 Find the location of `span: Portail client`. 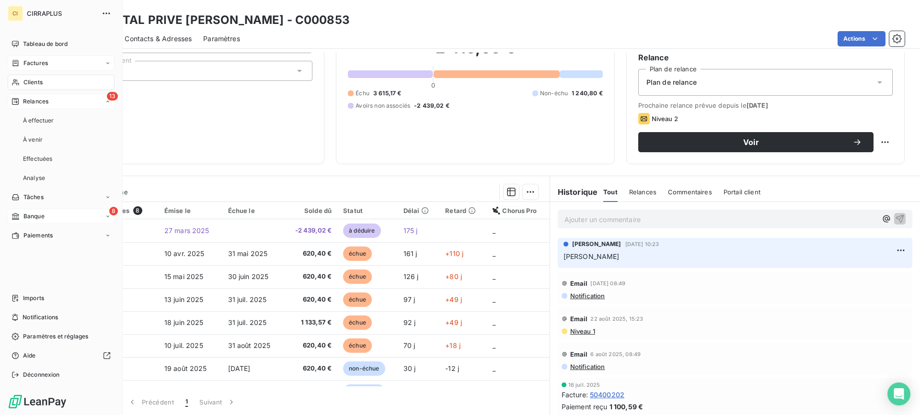

span: Portail client is located at coordinates (742, 192).